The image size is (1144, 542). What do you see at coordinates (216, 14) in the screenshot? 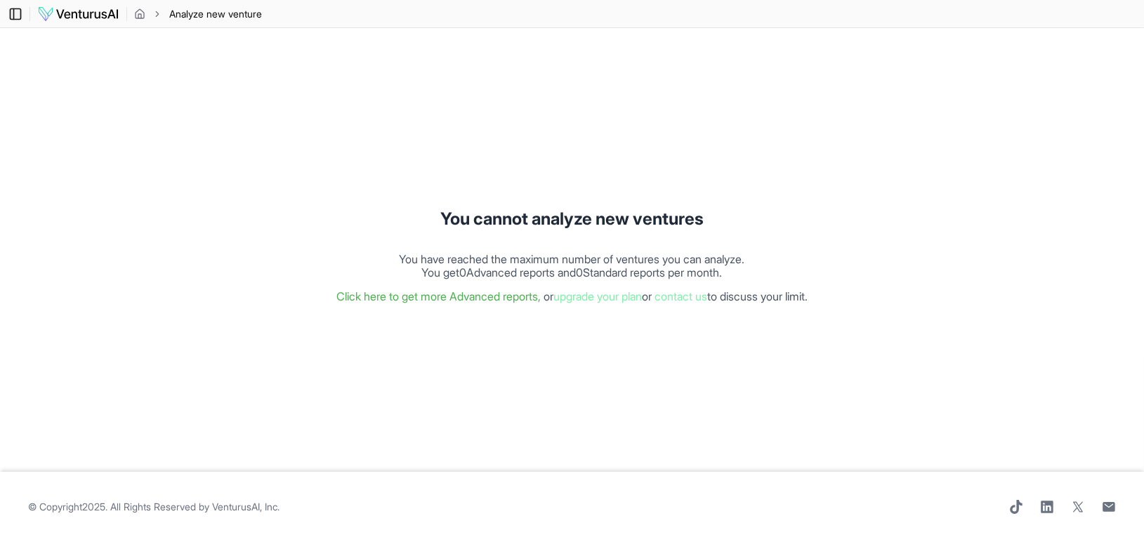
I see `span: Analyze new venture` at bounding box center [216, 14].